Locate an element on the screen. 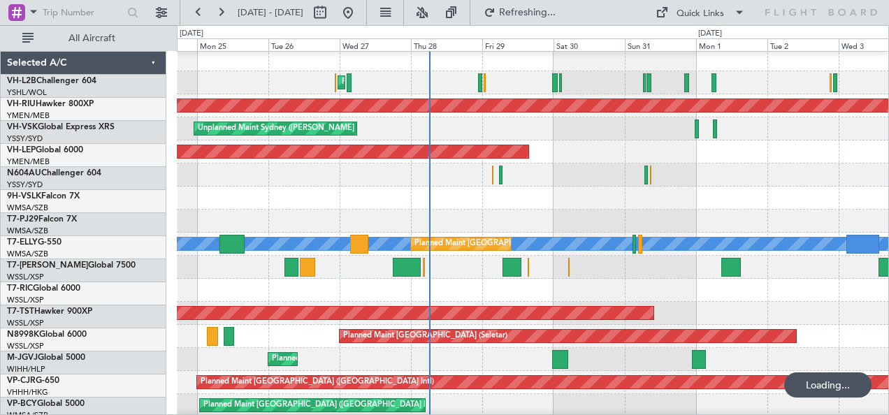 This screenshot has height=415, width=889. a: VH-L2BChallenger 604 is located at coordinates (52, 81).